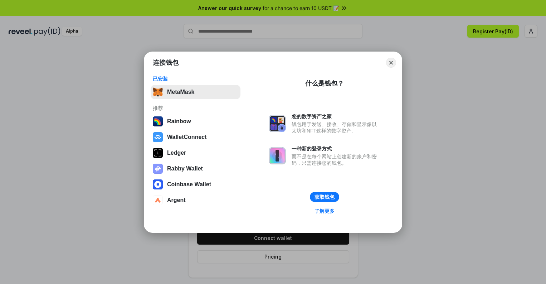 Image resolution: width=546 pixels, height=284 pixels. What do you see at coordinates (195, 153) in the screenshot?
I see `button: Ledger` at bounding box center [195, 153].